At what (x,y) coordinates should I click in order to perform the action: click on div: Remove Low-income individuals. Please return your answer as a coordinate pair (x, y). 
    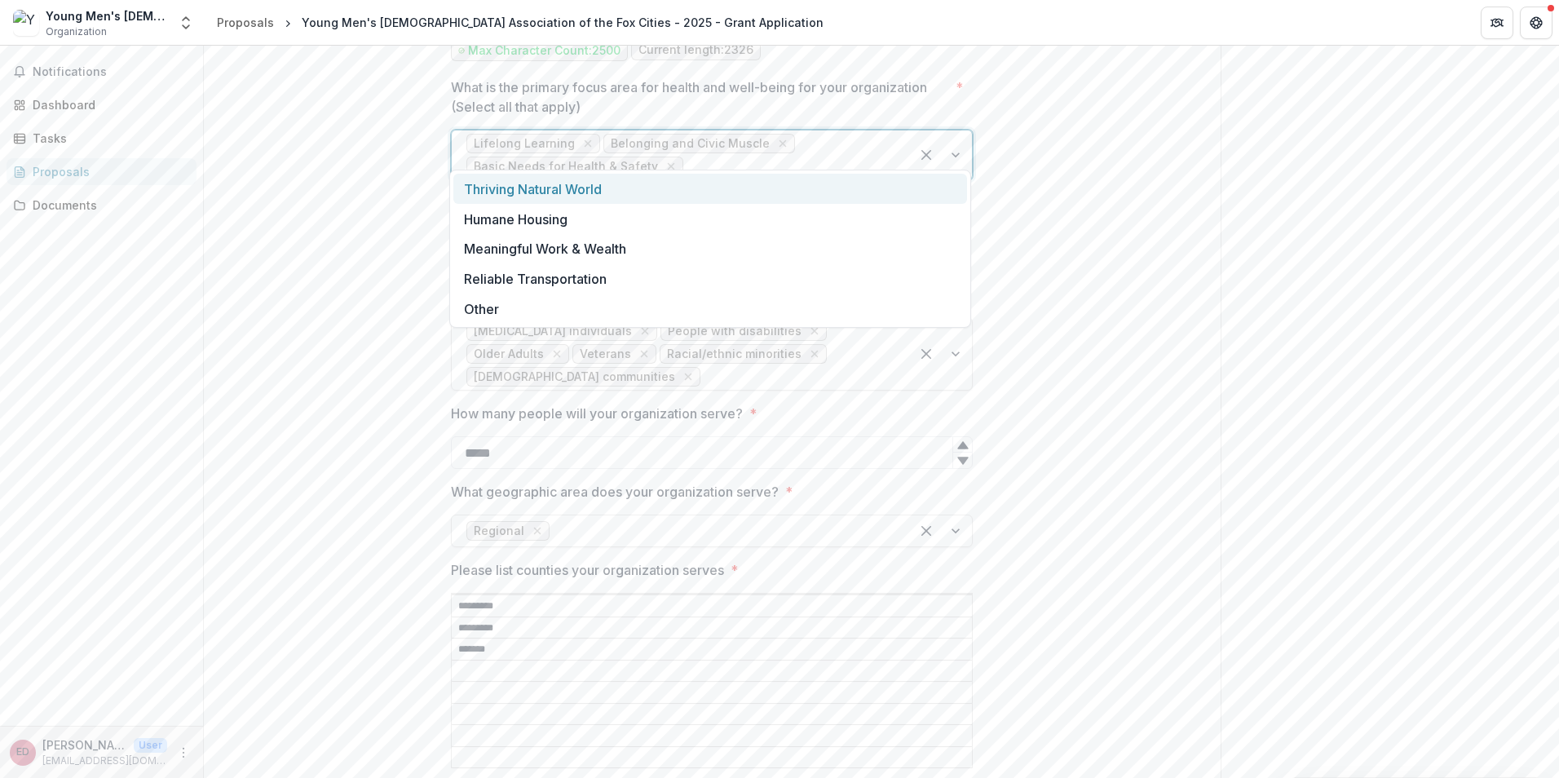
    Looking at the image, I should click on (645, 331).